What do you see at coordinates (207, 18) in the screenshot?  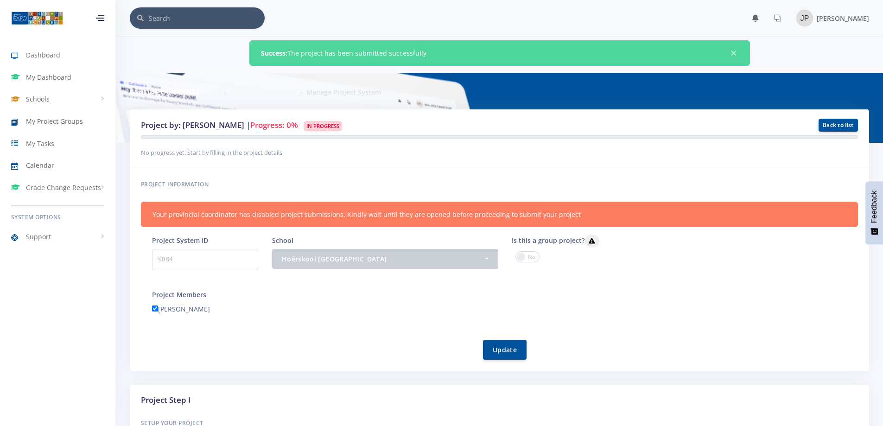 I see `input: Search` at bounding box center [207, 18].